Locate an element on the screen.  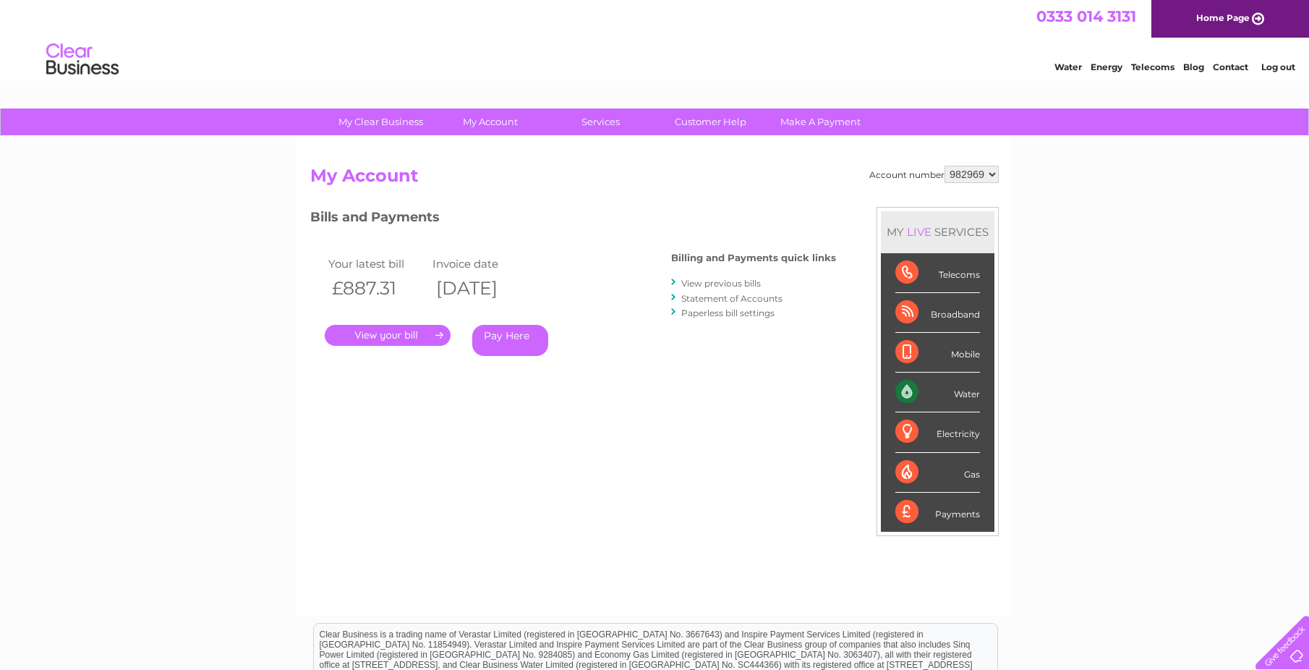
h3: Bills and Payments is located at coordinates (573, 219).